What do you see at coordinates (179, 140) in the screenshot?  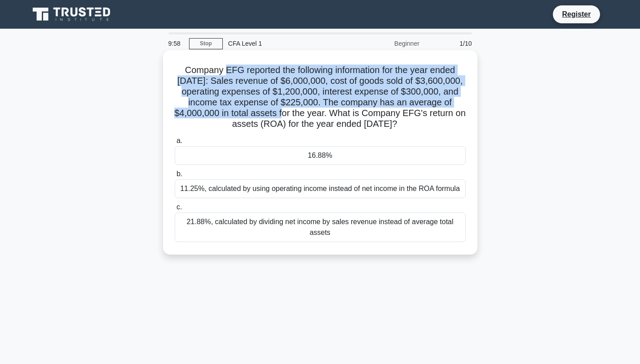 I see `span: a.` at bounding box center [179, 140].